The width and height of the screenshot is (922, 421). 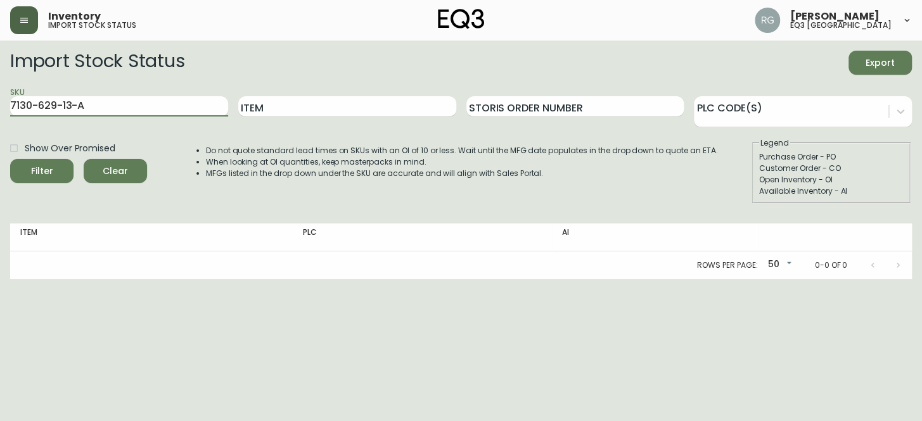 I want to click on div: Open Inventory - OI, so click(x=832, y=180).